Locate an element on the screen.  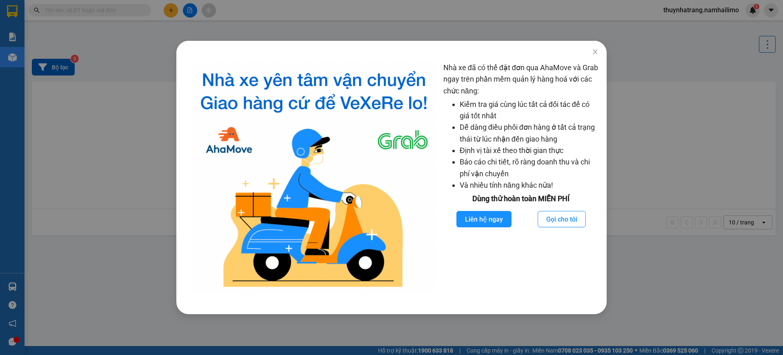
span: Gọi cho tôi is located at coordinates (562, 219).